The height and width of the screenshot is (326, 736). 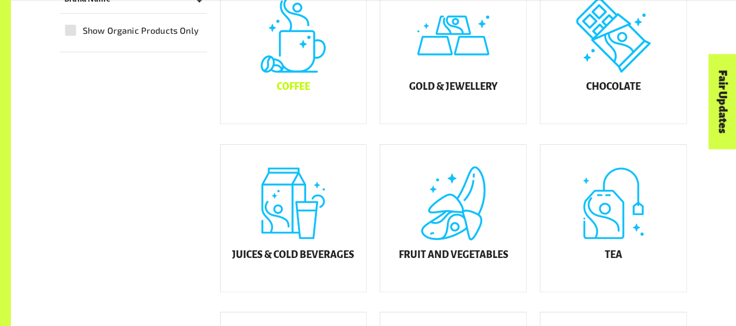 I want to click on h5: Gold & Jewellery, so click(x=453, y=87).